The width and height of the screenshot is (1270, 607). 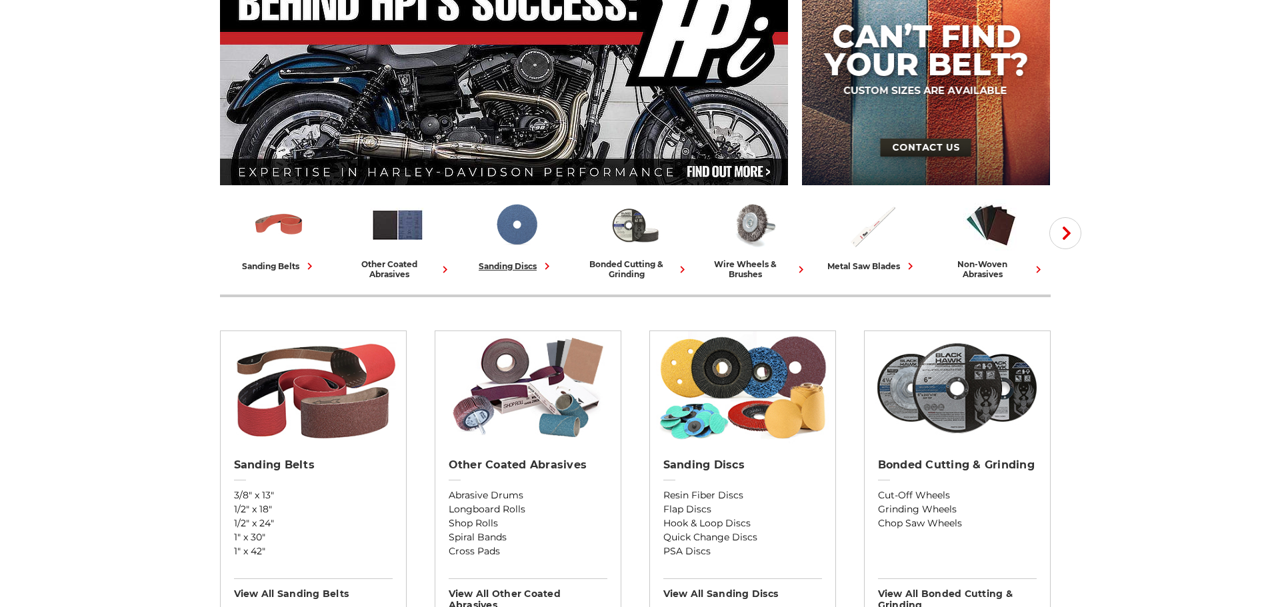 What do you see at coordinates (313, 551) in the screenshot?
I see `a: 1" x 42"` at bounding box center [313, 551].